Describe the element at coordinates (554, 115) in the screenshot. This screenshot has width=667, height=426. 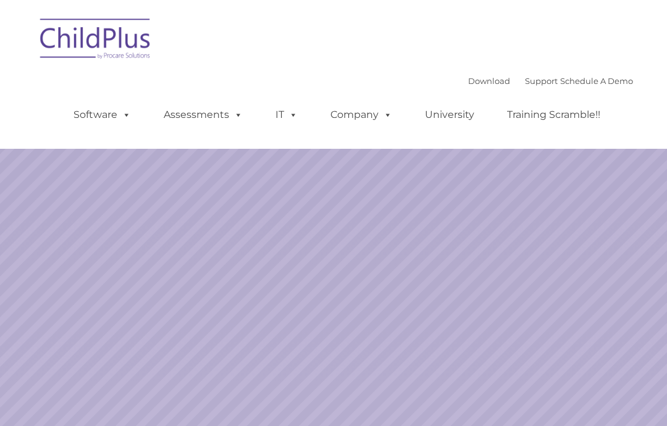
I see `a: Training Scramble!!` at that location.